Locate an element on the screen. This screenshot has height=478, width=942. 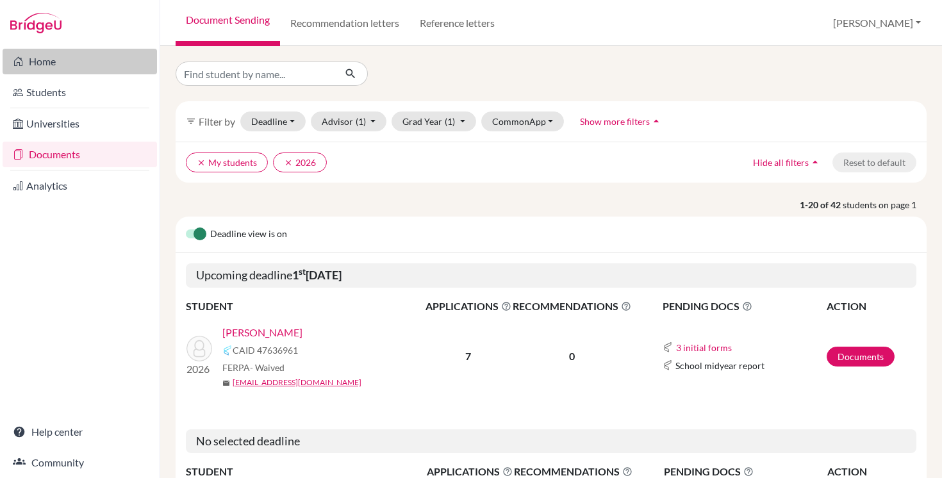
span: Filter by is located at coordinates (217, 121).